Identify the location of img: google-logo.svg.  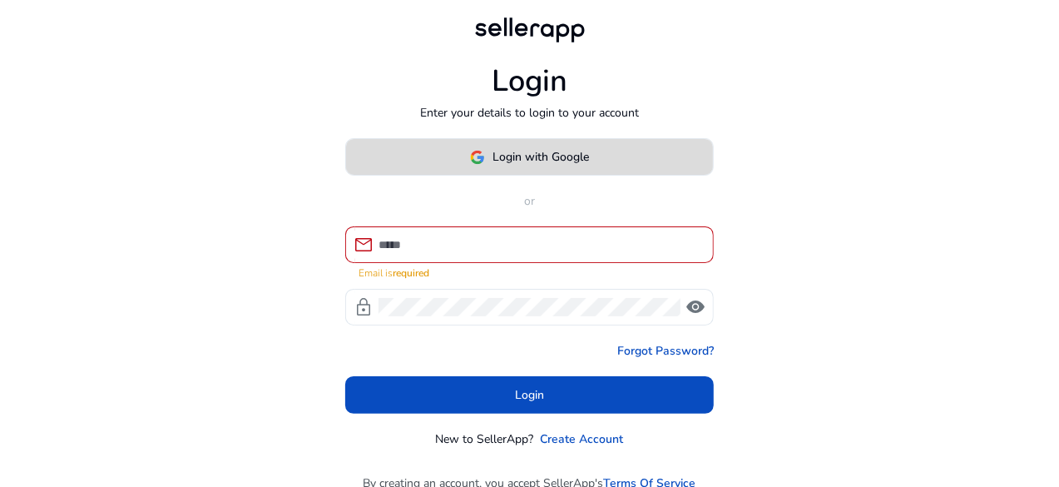
(477, 157).